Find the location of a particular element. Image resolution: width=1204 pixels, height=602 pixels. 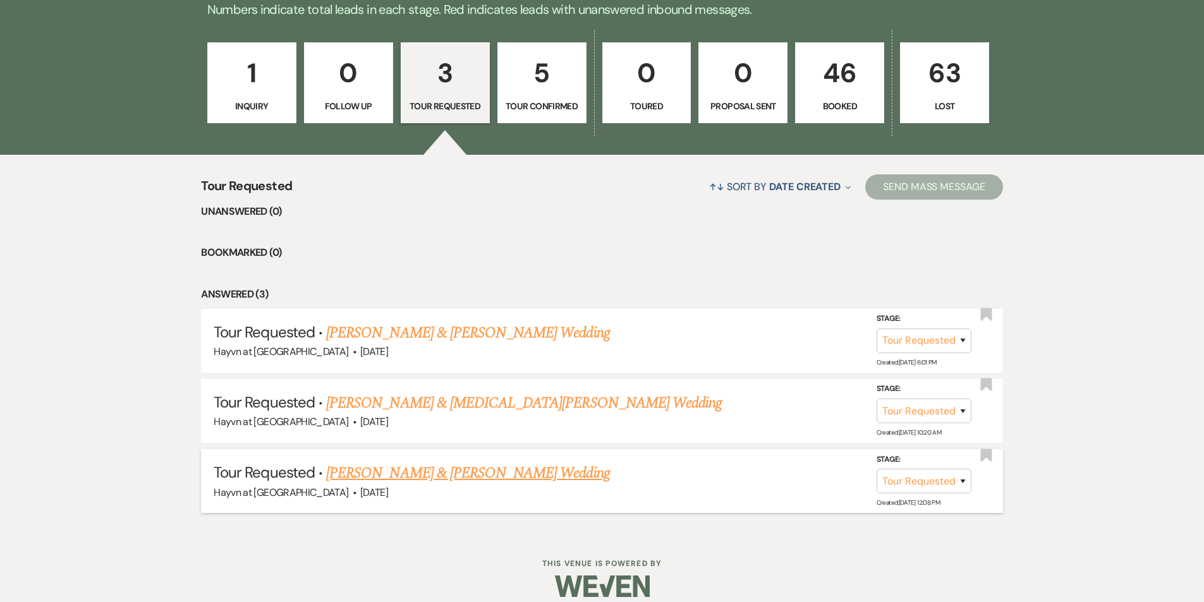

a: 3Tour Requested is located at coordinates (445, 83).